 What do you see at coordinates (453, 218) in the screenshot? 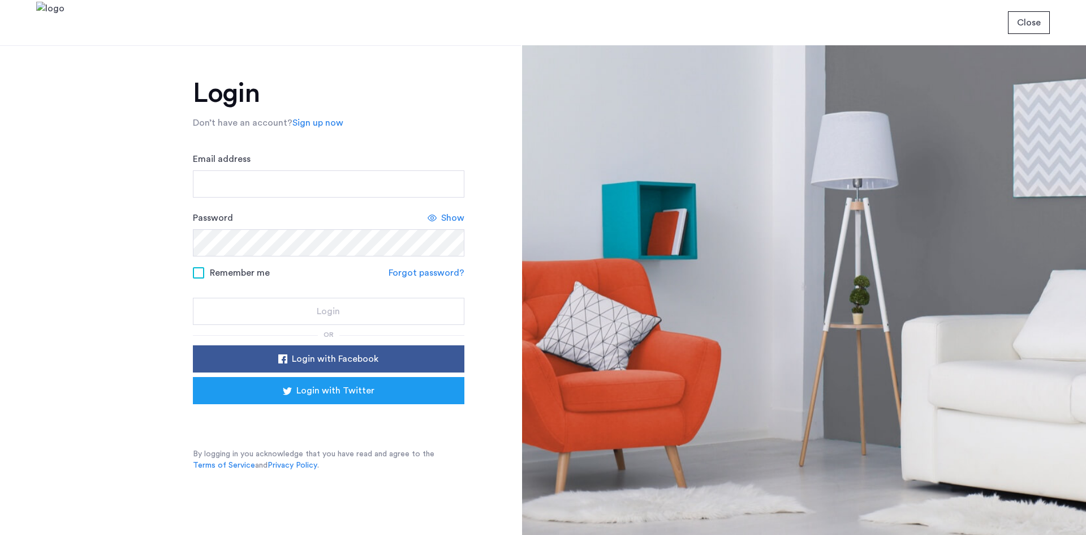
I see `span: Show` at bounding box center [453, 218].